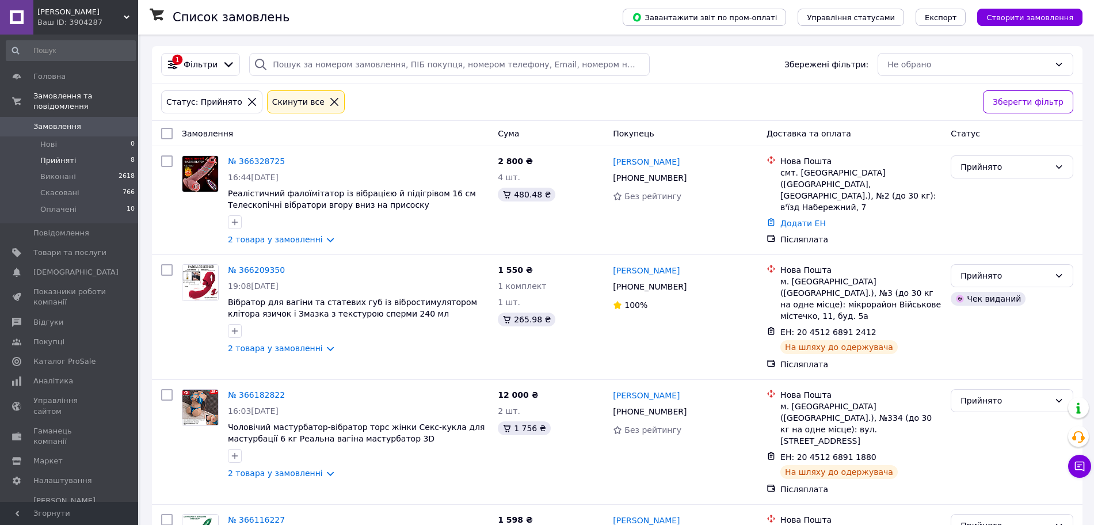  Describe the element at coordinates (704, 17) in the screenshot. I see `button: Завантажити звіт по пром-оплаті` at that location.